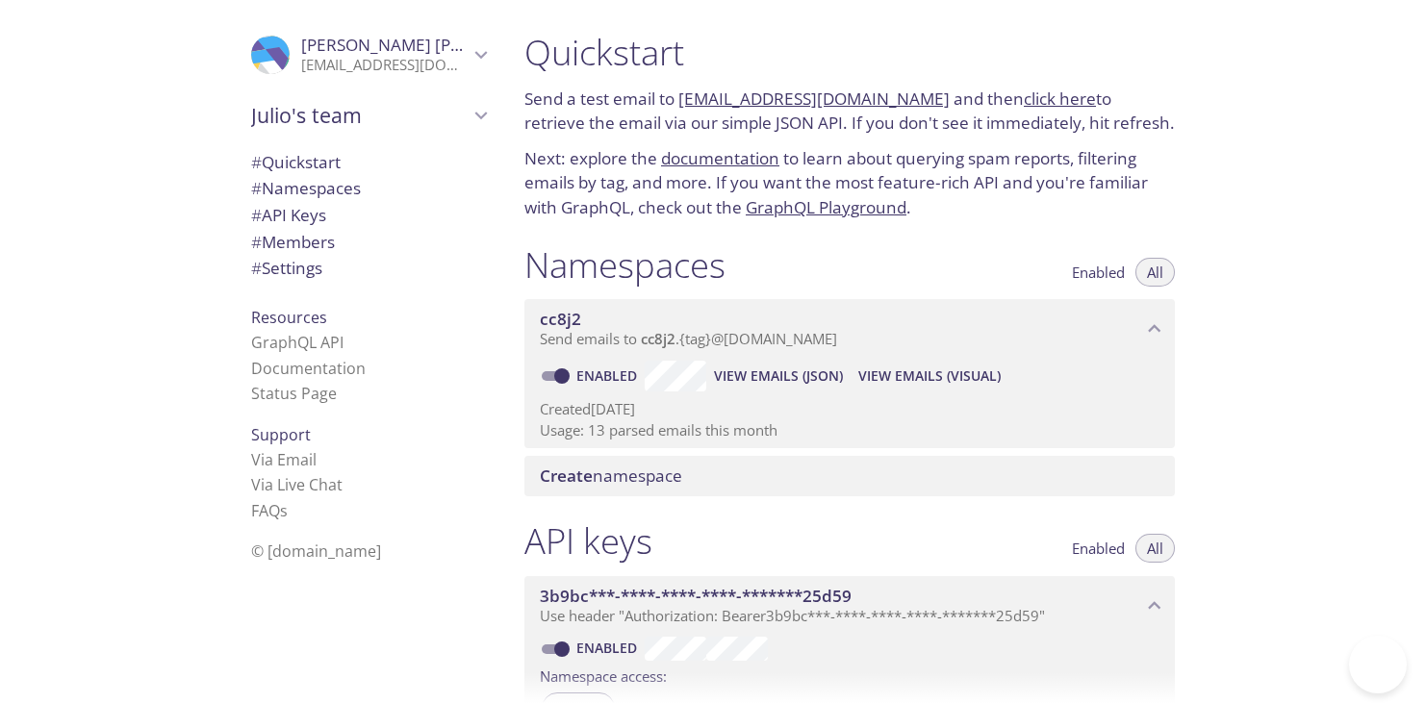  Describe the element at coordinates (369, 268) in the screenshot. I see `div: Team Settings` at that location.